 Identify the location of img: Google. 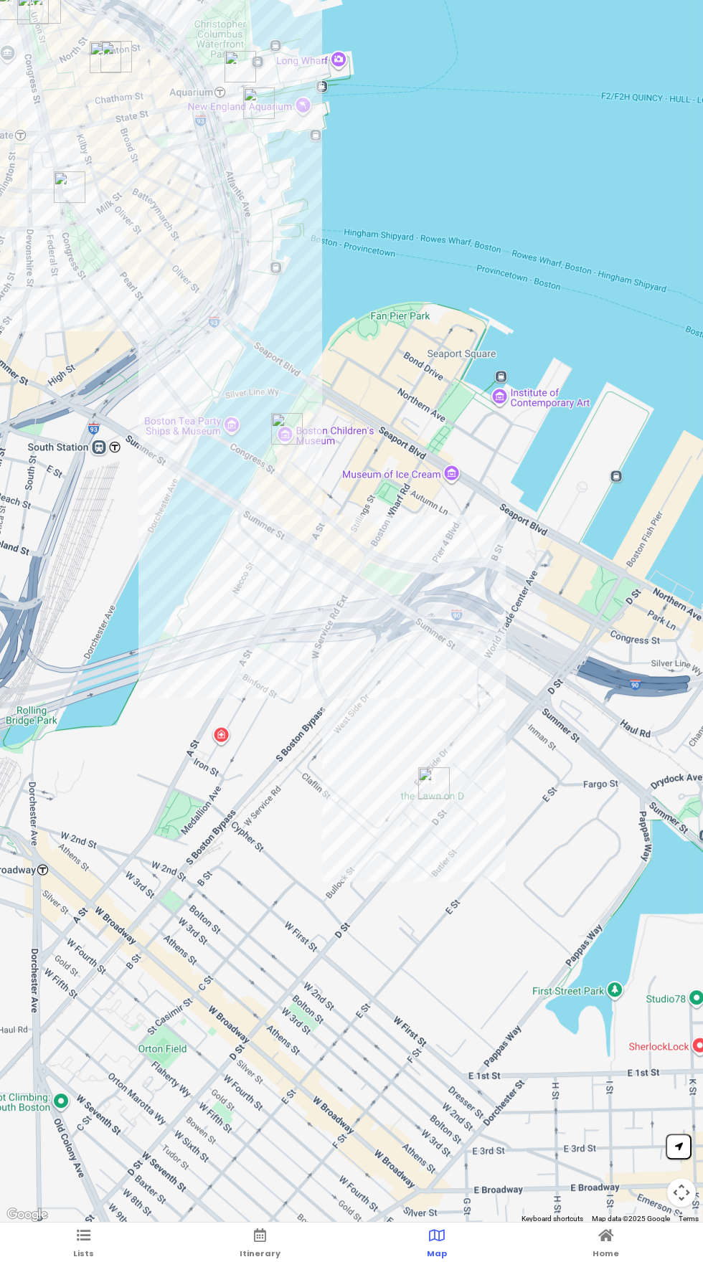
(27, 1214).